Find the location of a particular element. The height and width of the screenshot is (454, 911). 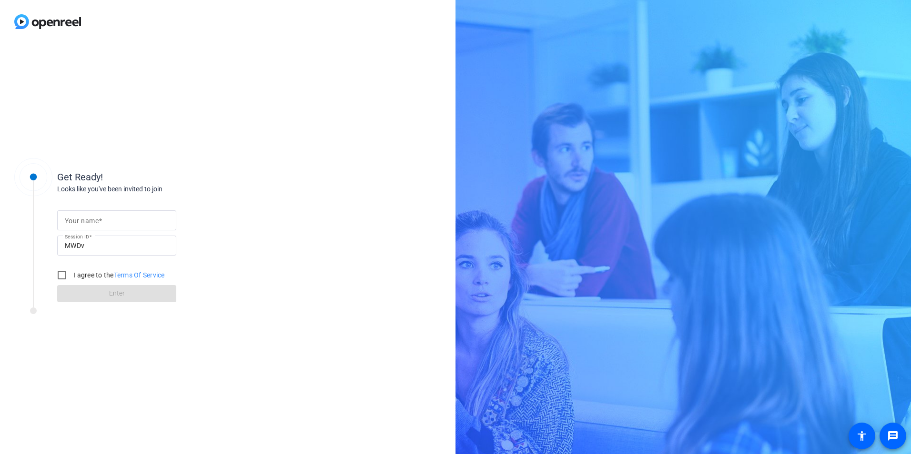

div: Looks like you've been invited to join is located at coordinates (152, 189).